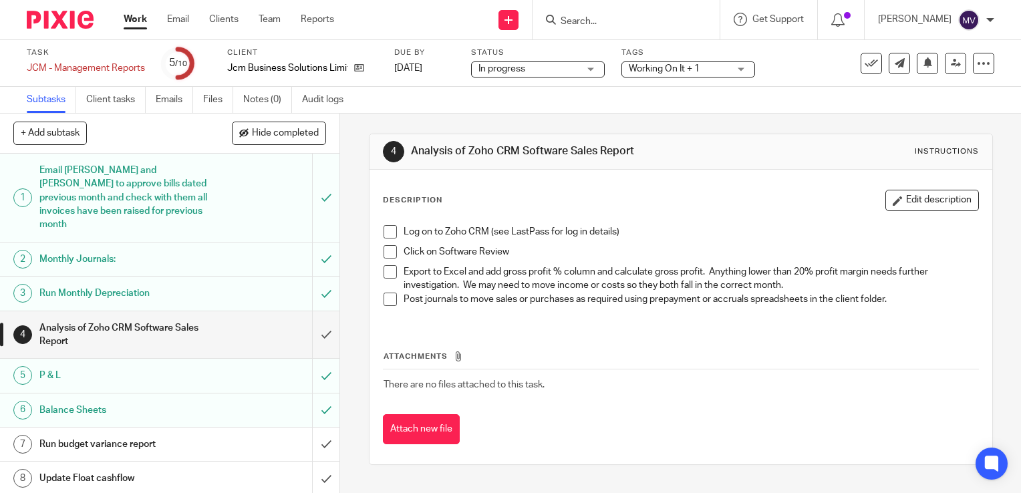 This screenshot has width=1021, height=493. Describe the element at coordinates (224, 19) in the screenshot. I see `a: Clients` at that location.